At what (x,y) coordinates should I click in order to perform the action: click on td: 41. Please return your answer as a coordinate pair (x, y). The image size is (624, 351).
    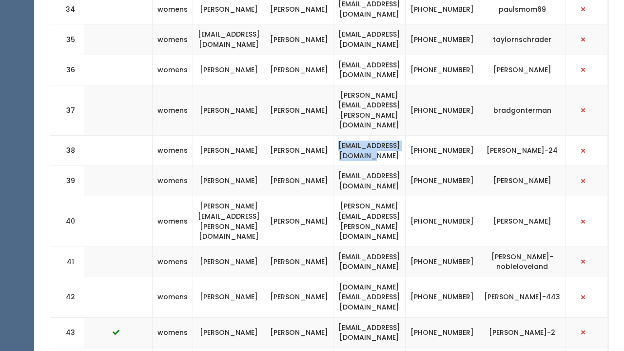
    Looking at the image, I should click on (67, 261).